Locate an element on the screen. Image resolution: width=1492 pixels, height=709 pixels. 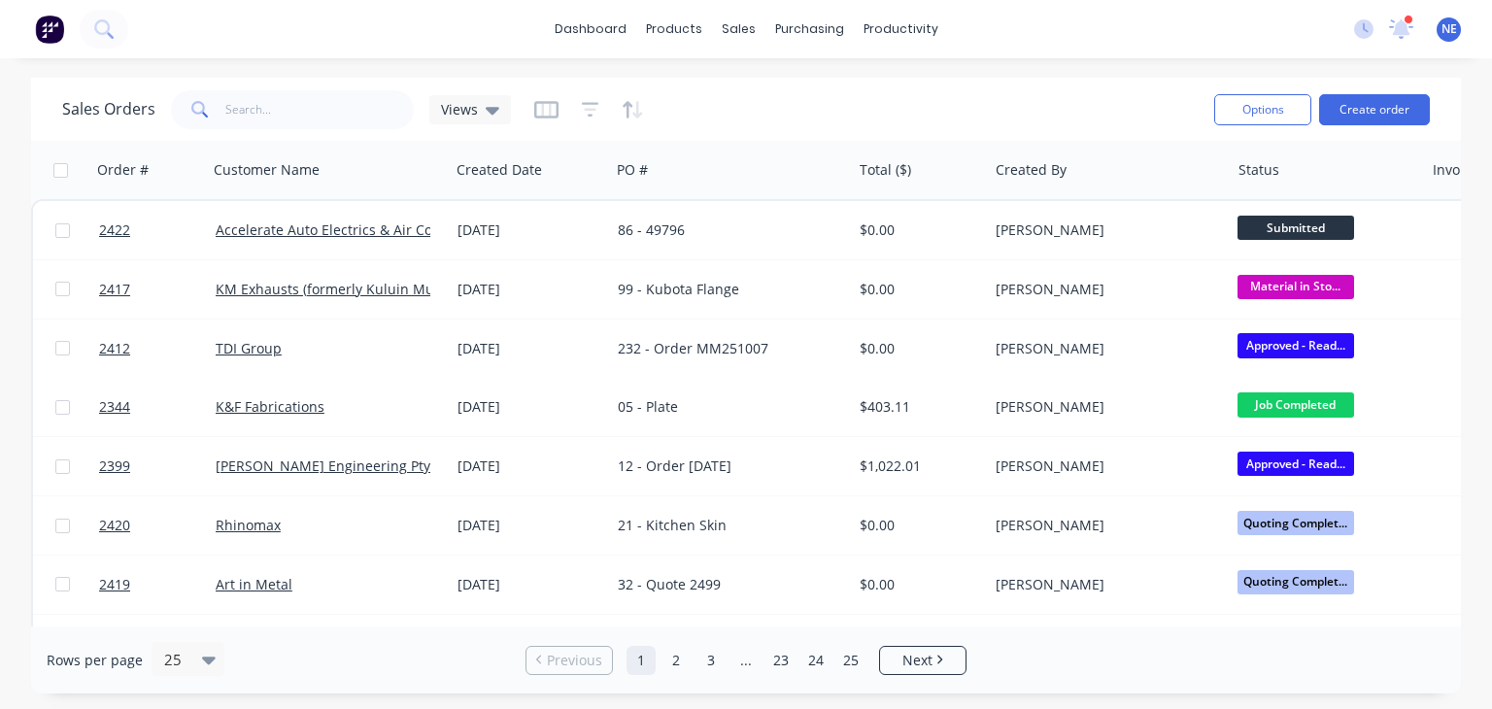
div: sales is located at coordinates (738, 29).